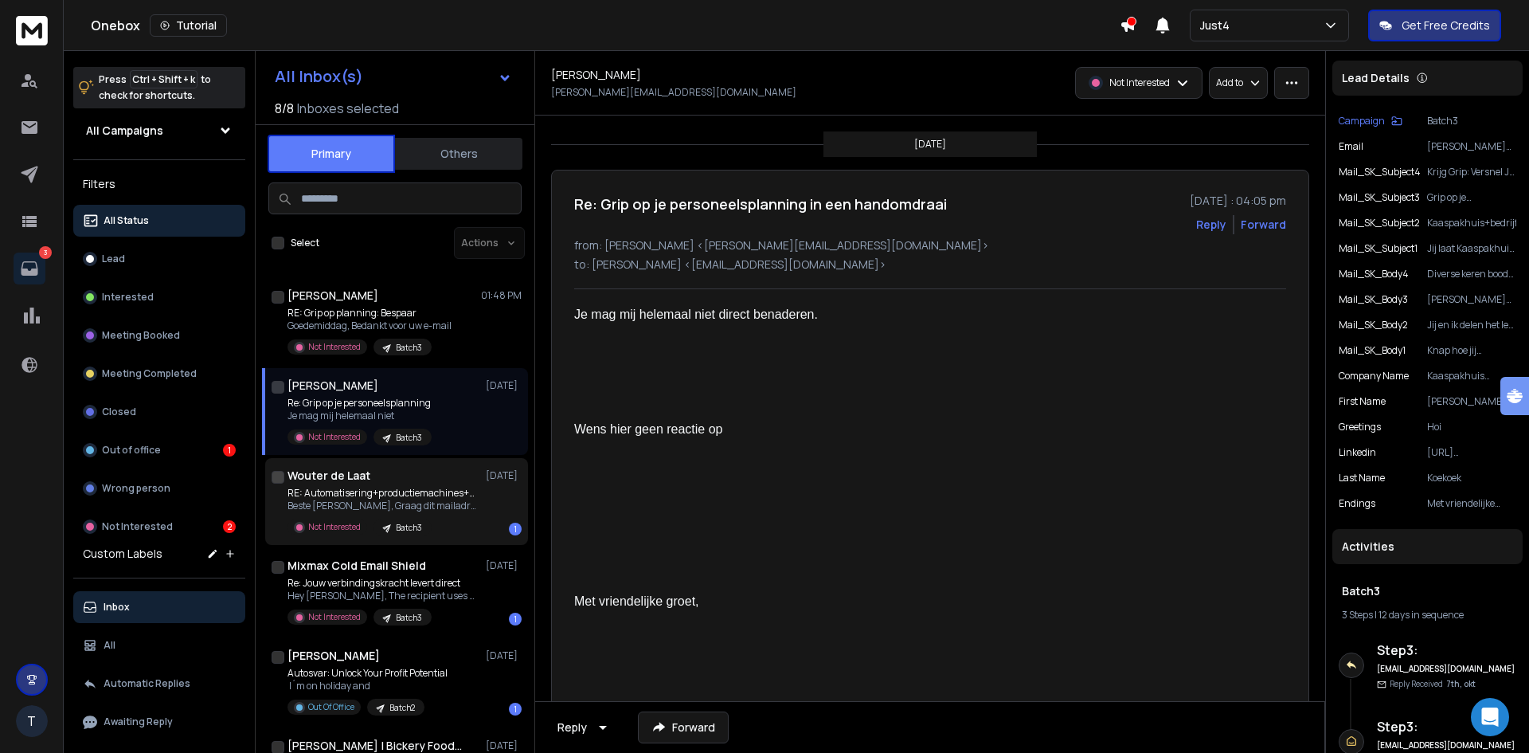  I want to click on p: Mail_SK_Subject4, so click(1379, 172).